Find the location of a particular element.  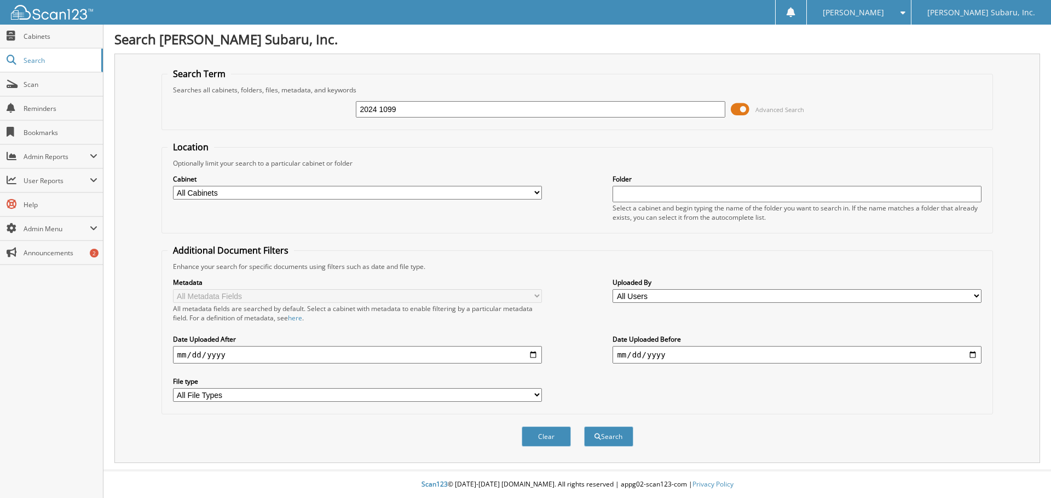

span: Admin Reports is located at coordinates (56, 156).